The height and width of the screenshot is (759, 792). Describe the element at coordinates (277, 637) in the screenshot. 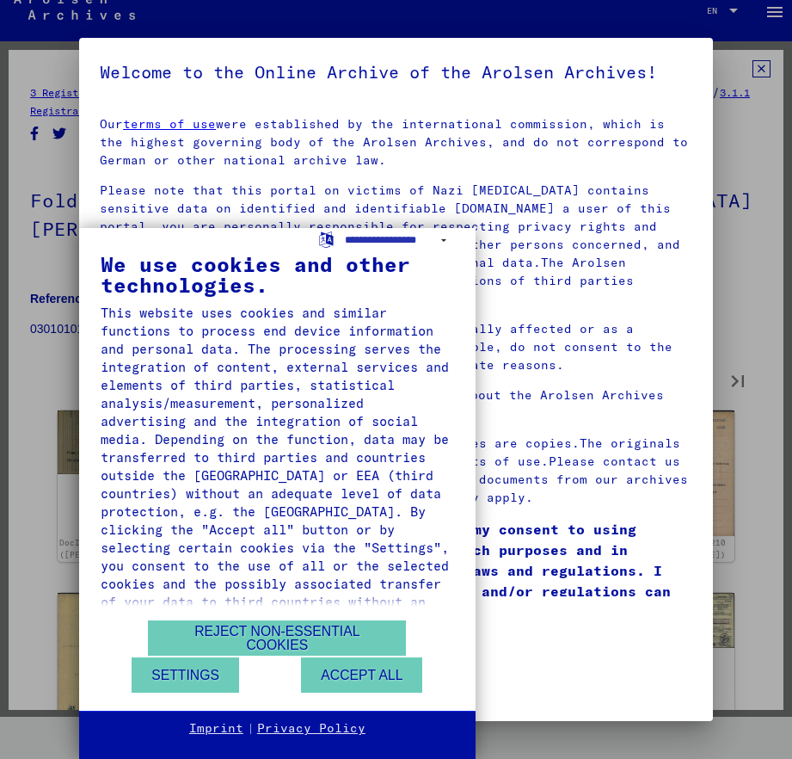

I see `button: Reject non-essential cookies` at that location.